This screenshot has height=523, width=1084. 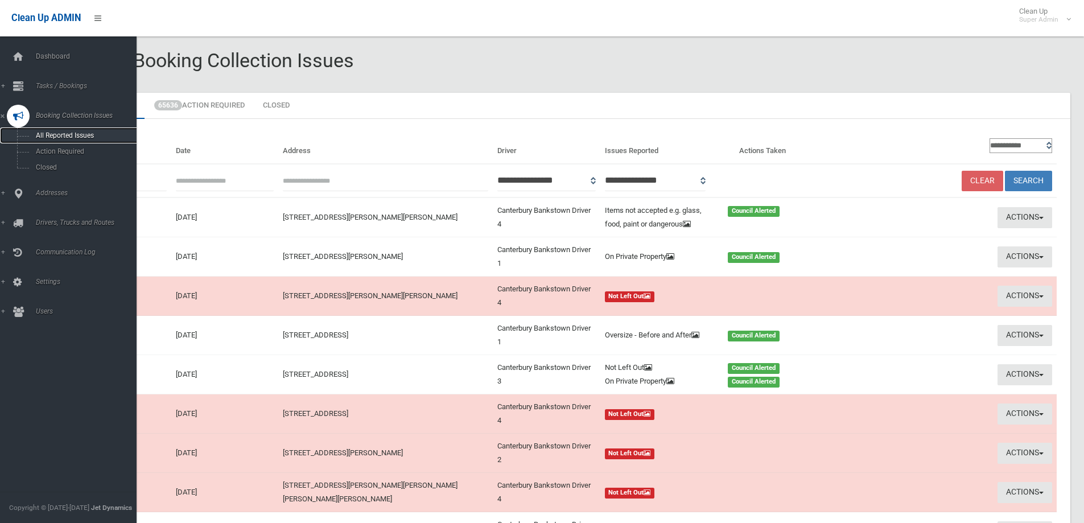 I want to click on span: Action Required, so click(x=84, y=151).